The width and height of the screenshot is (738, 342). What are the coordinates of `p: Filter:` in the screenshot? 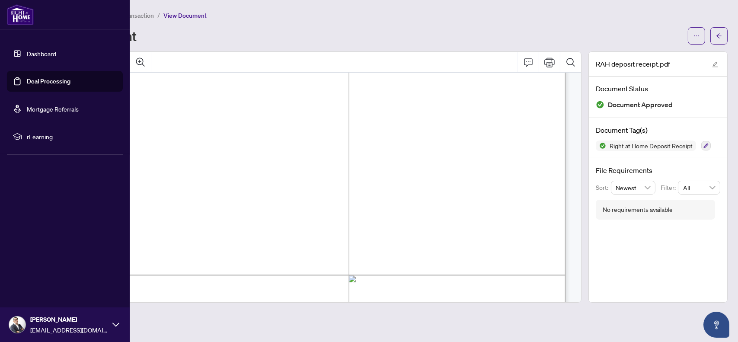 It's located at (670, 188).